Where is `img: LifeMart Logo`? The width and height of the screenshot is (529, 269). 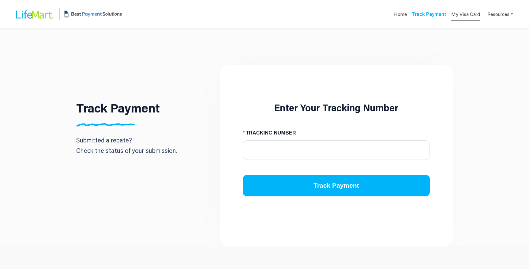 img: LifeMart Logo is located at coordinates (34, 14).